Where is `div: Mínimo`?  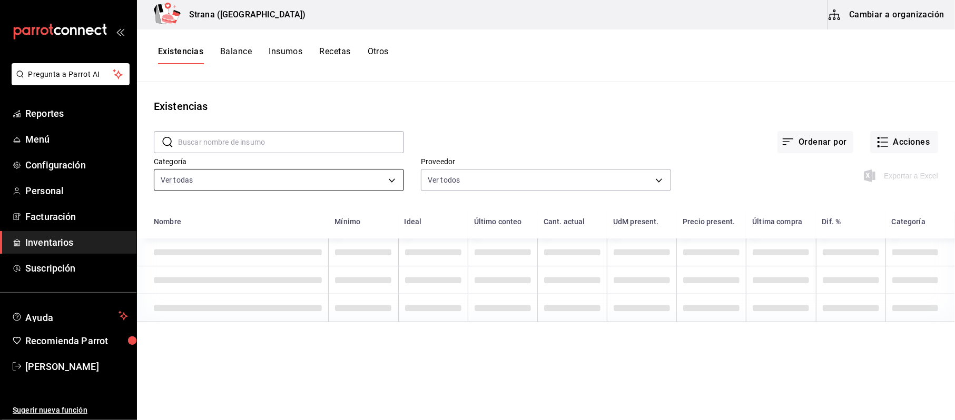
div: Mínimo is located at coordinates (347, 222).